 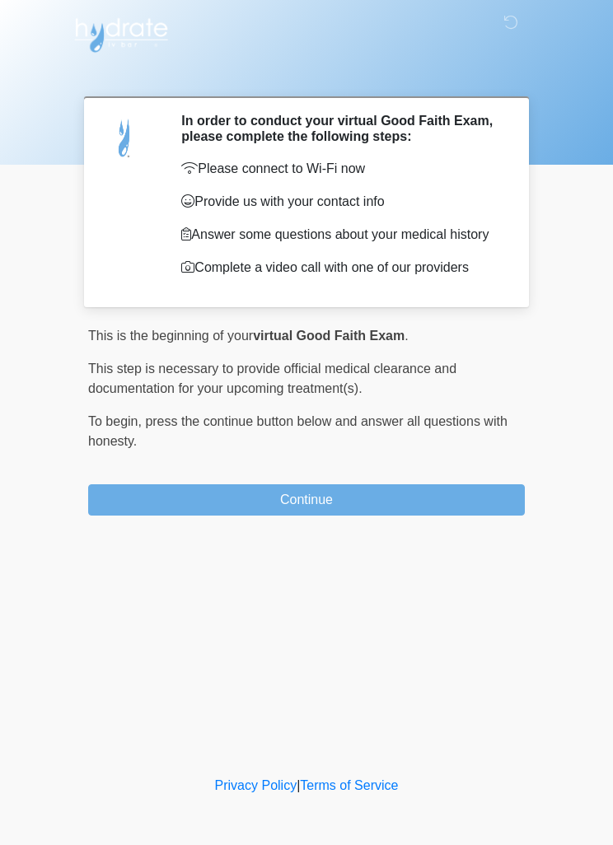 I want to click on p: Provide us with your contact info, so click(x=340, y=202).